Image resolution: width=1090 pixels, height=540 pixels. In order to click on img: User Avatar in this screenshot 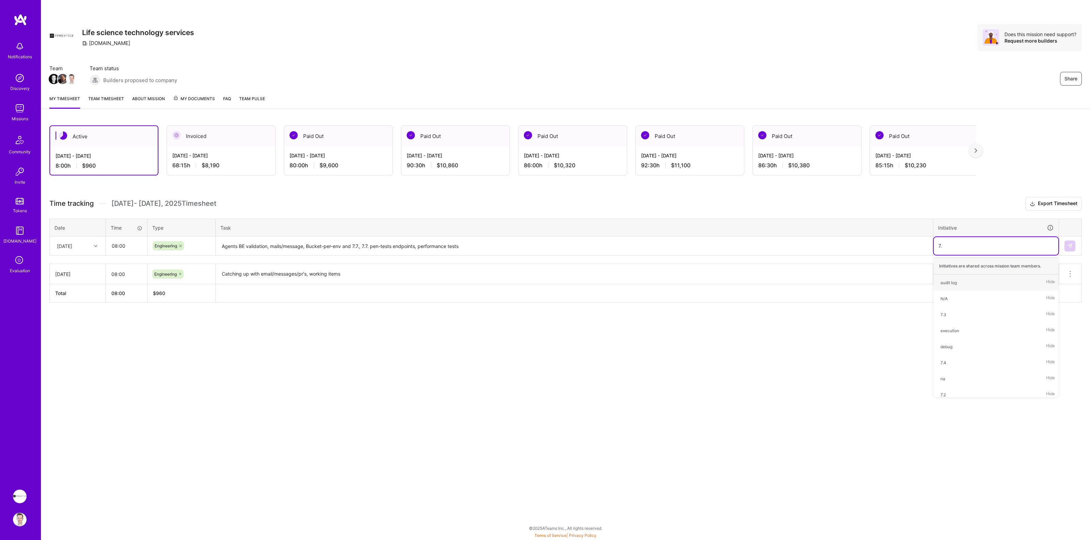, I will do `click(20, 520)`.